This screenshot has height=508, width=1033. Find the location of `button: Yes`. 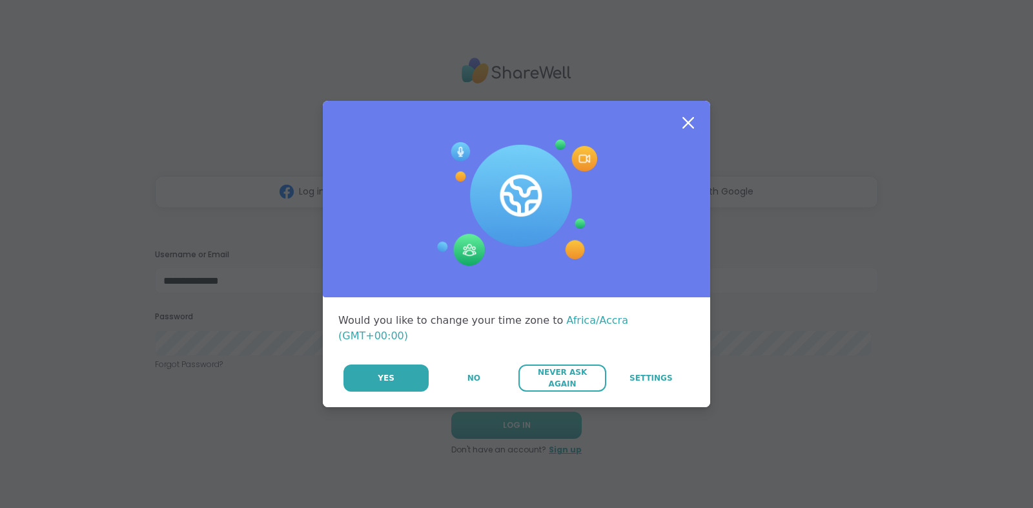

button: Yes is located at coordinates (386, 378).